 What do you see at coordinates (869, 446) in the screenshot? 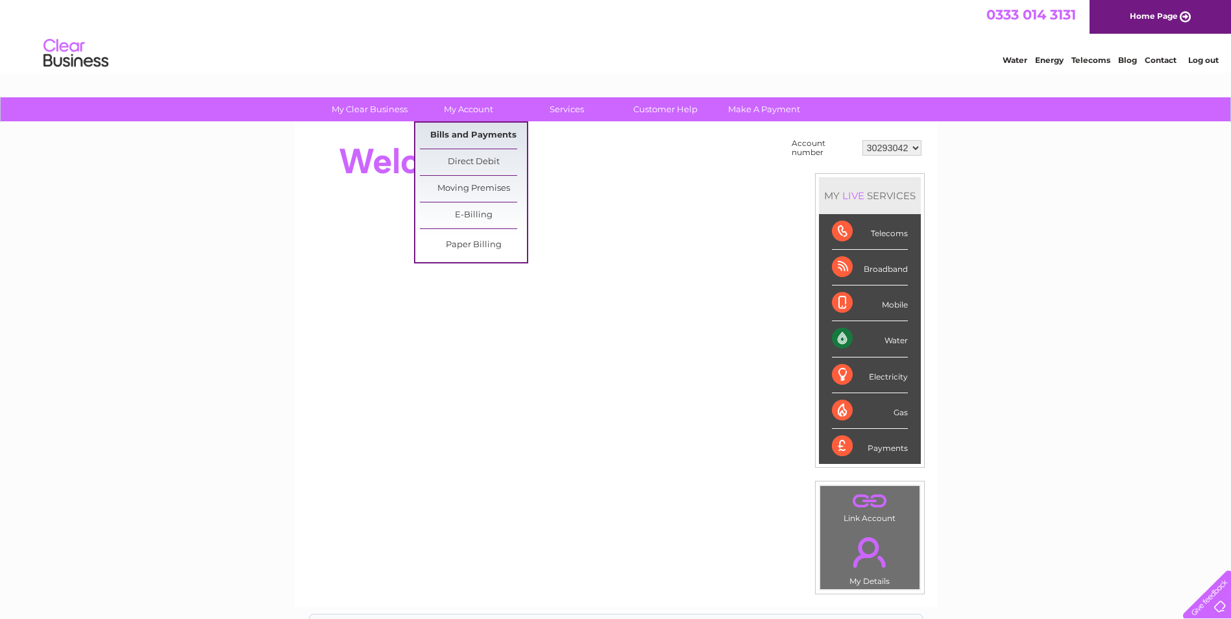
I see `div: Payments` at bounding box center [869, 446].